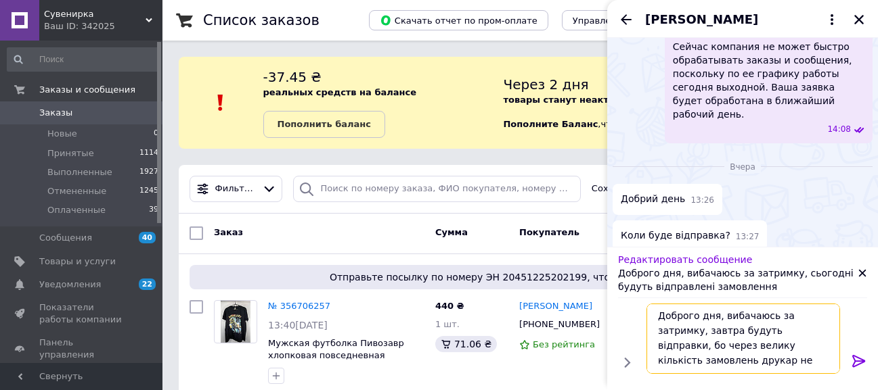 The width and height of the screenshot is (878, 390). Describe the element at coordinates (62, 134) in the screenshot. I see `span: Новые` at that location.